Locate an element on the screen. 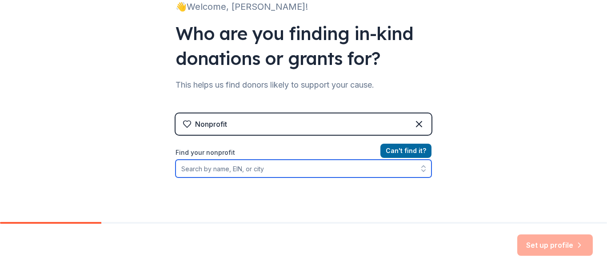  div: Who are you finding in-kind donations or grants for? is located at coordinates (303, 46).